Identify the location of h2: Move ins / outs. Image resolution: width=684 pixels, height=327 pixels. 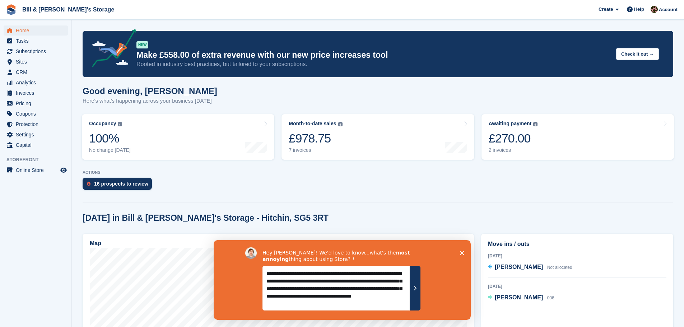
(577, 244).